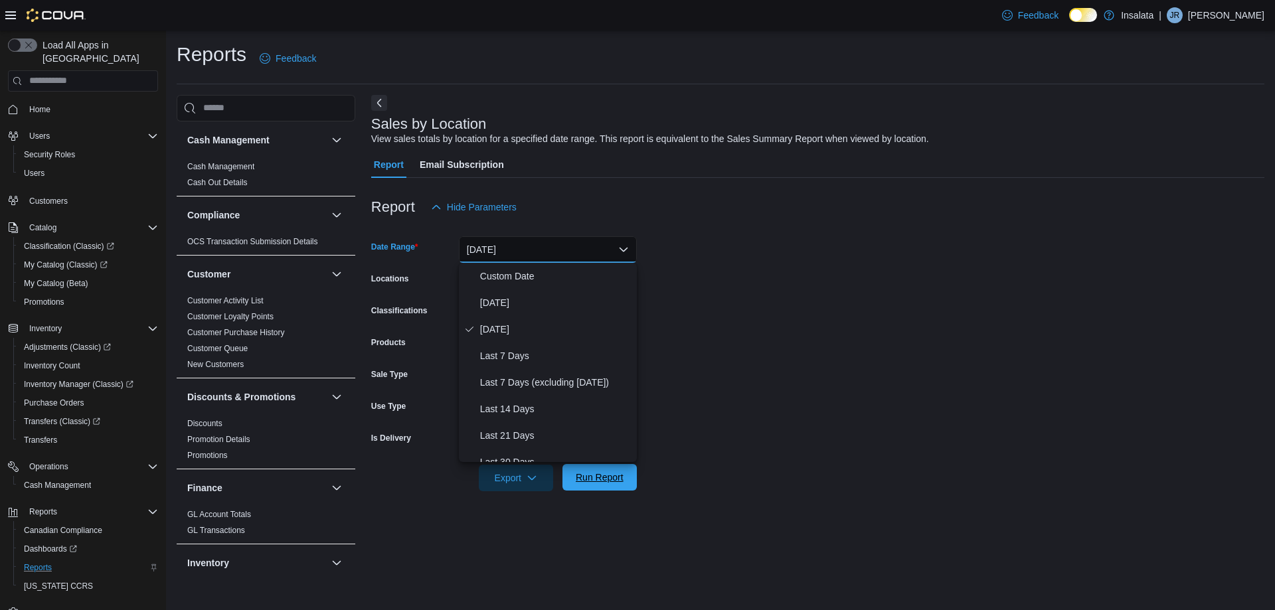  What do you see at coordinates (556, 276) in the screenshot?
I see `span: Custom Date` at bounding box center [556, 276].